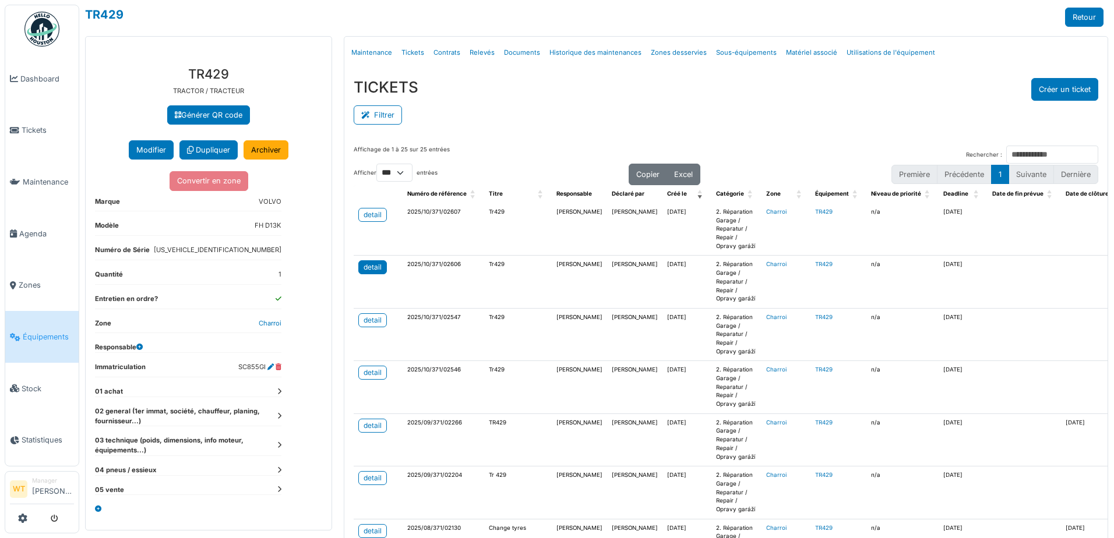 The image size is (1114, 538). What do you see at coordinates (896, 193) in the screenshot?
I see `span: Niveau de priorité` at bounding box center [896, 193].